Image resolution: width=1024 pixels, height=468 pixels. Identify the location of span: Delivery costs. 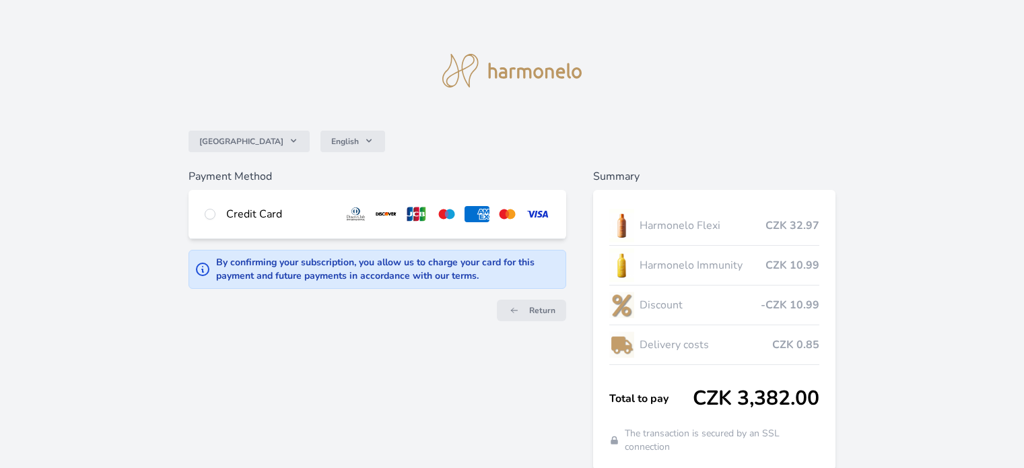
(706, 345).